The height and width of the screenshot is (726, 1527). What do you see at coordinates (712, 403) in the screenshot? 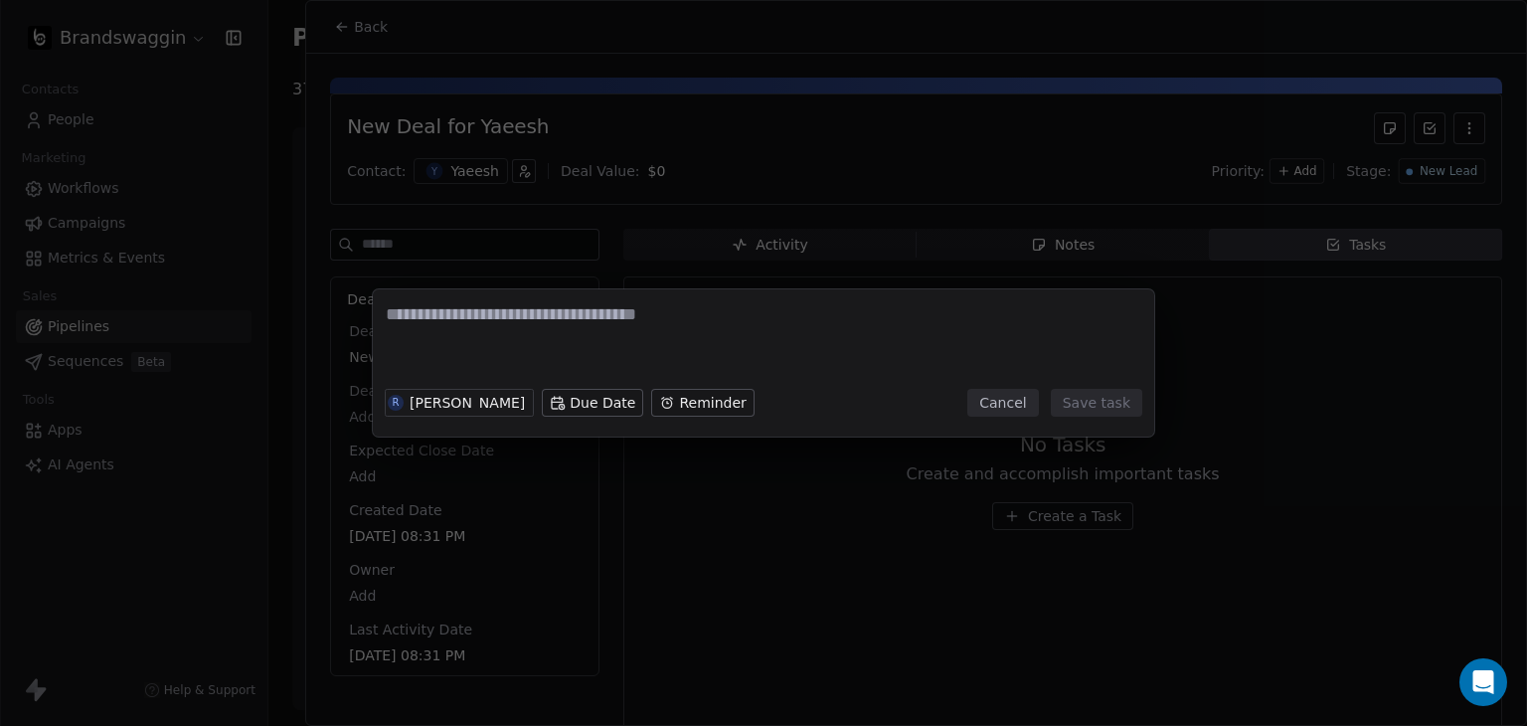
I see `span: Reminder` at bounding box center [712, 403].